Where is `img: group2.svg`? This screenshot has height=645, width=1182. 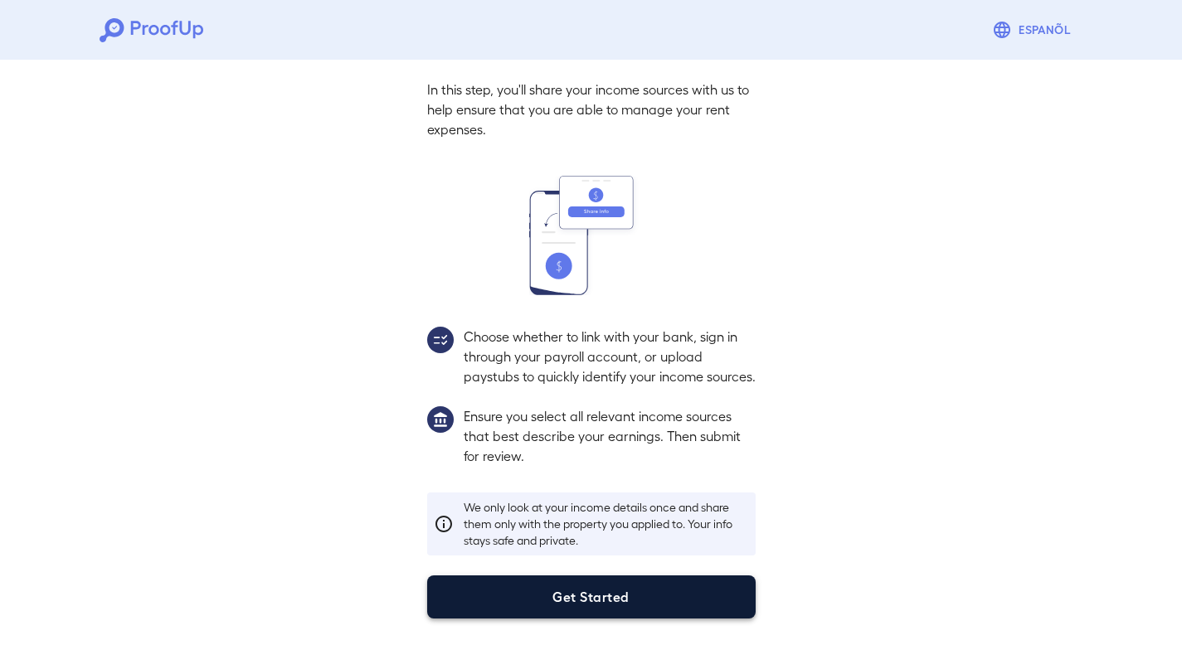
img: group2.svg is located at coordinates (440, 340).